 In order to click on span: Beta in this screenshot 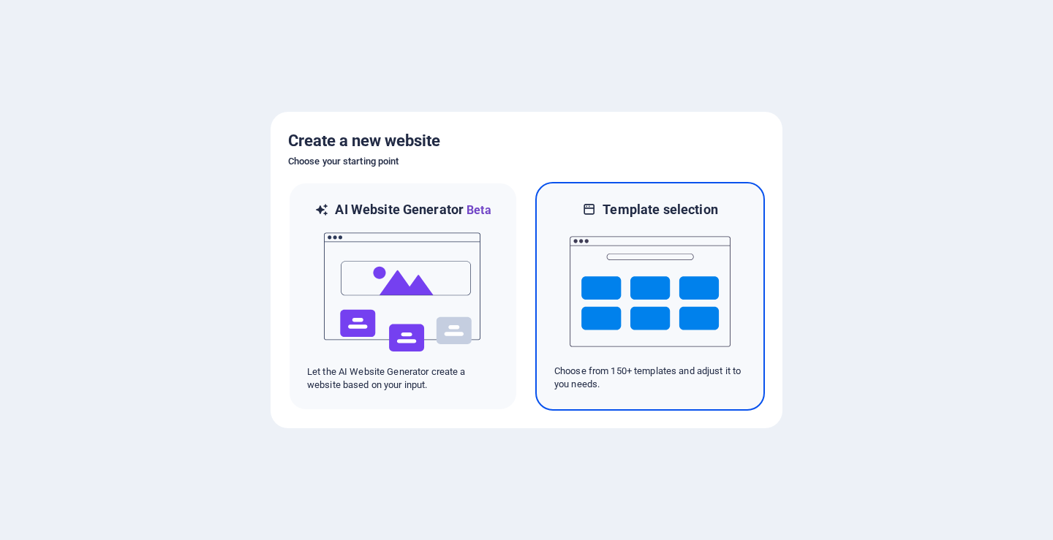, I will do `click(477, 210)`.